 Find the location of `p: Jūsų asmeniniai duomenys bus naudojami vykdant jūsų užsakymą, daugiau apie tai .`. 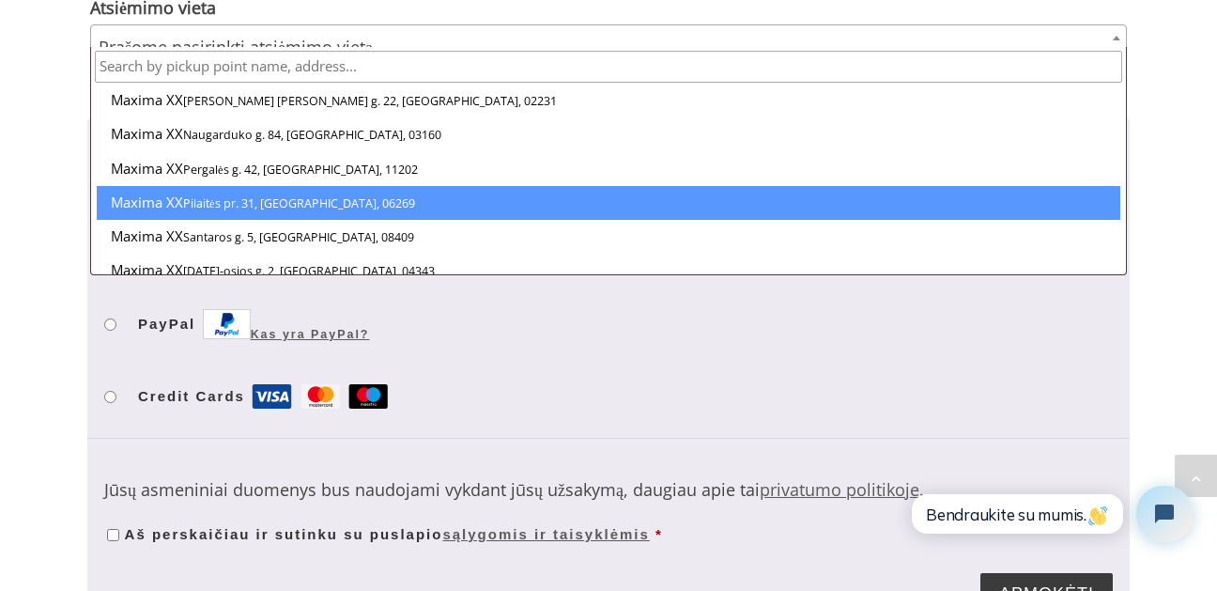

p: Jūsų asmeniniai duomenys bus naudojami vykdant jūsų užsakymą, daugiau apie tai . is located at coordinates (609, 490).